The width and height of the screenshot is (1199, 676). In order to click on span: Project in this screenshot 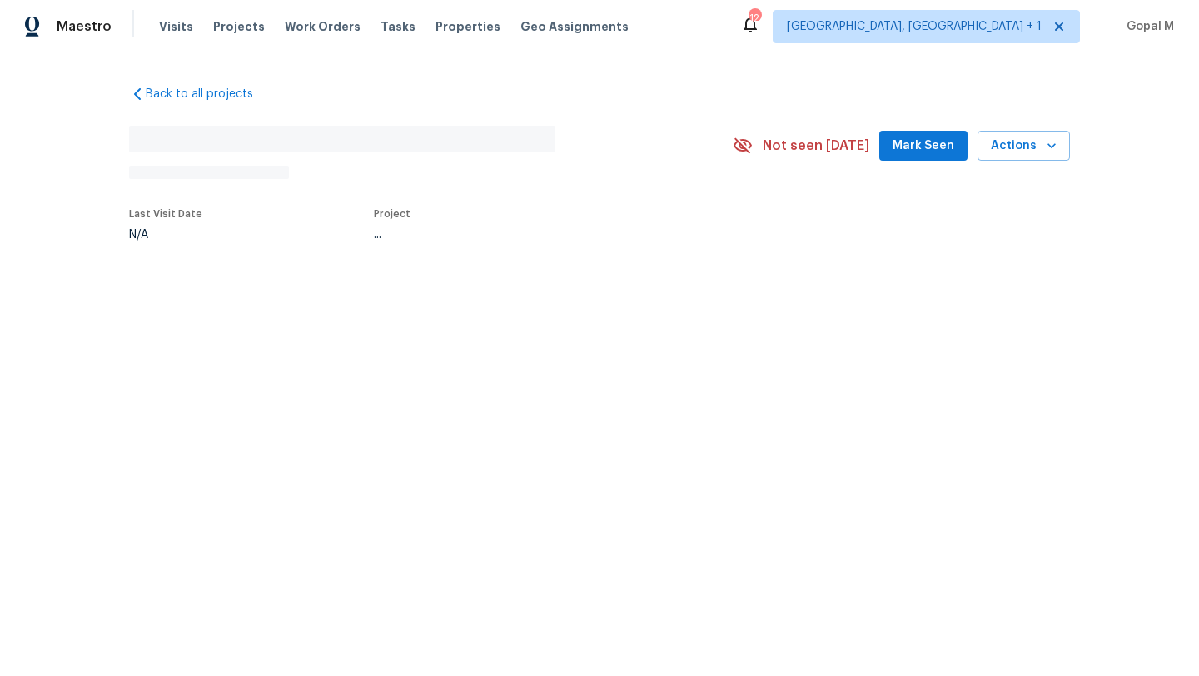, I will do `click(392, 214)`.